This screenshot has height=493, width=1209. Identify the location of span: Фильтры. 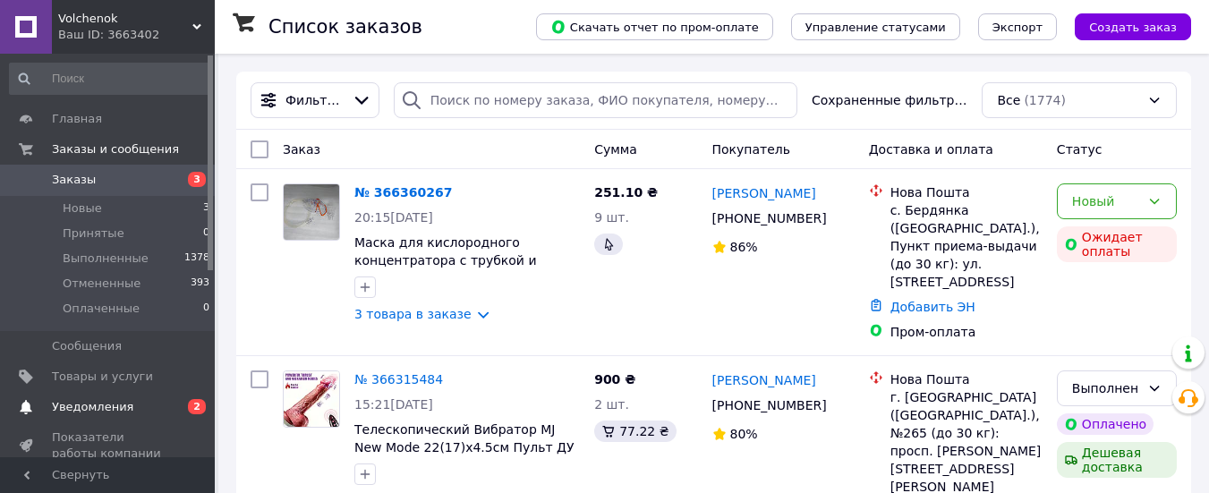
(315, 100).